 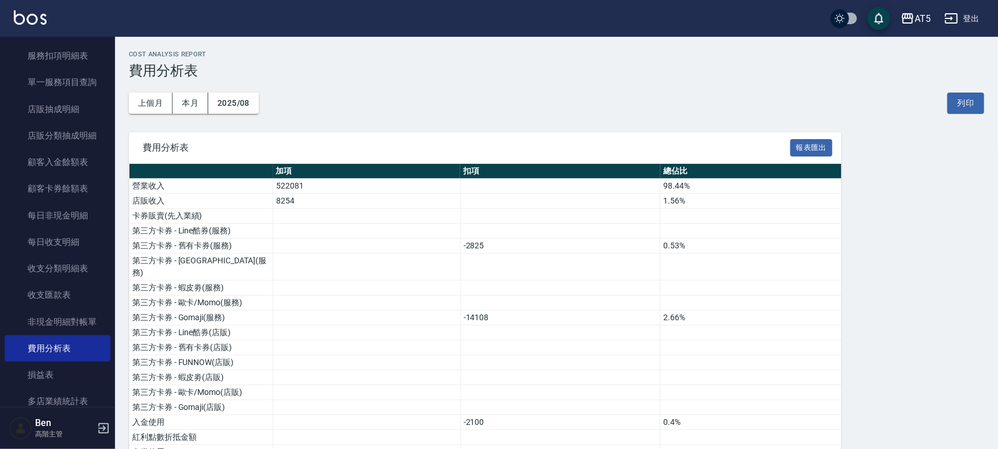 What do you see at coordinates (30, 17) in the screenshot?
I see `img: Logo` at bounding box center [30, 17].